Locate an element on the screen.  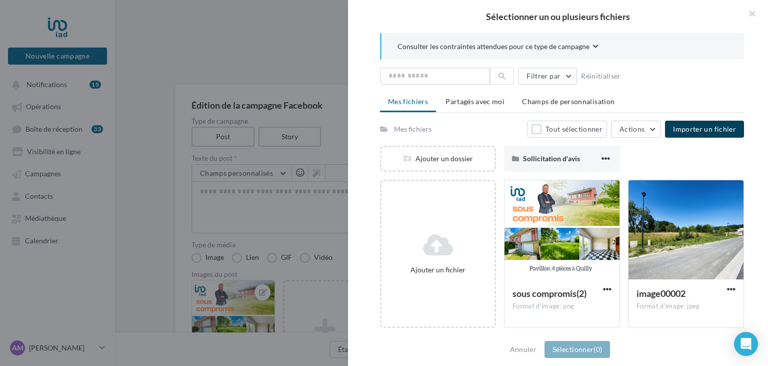
div: Ajouter un dossier is located at coordinates (438, 159).